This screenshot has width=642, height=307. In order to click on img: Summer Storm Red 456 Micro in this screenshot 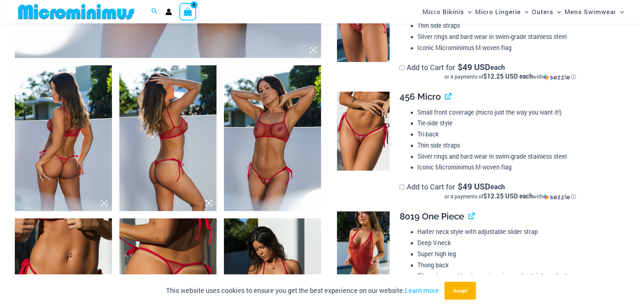, I will do `click(363, 131)`.